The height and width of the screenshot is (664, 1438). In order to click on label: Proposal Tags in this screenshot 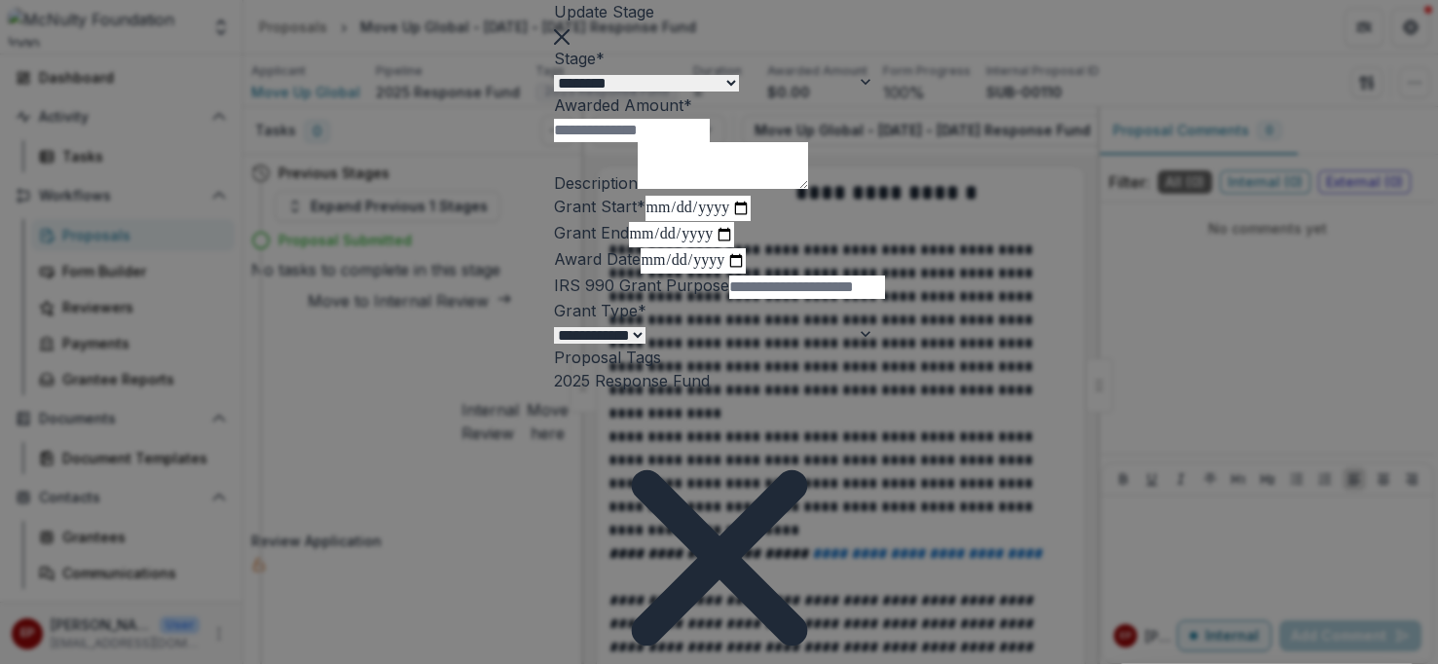, I will do `click(608, 357)`.